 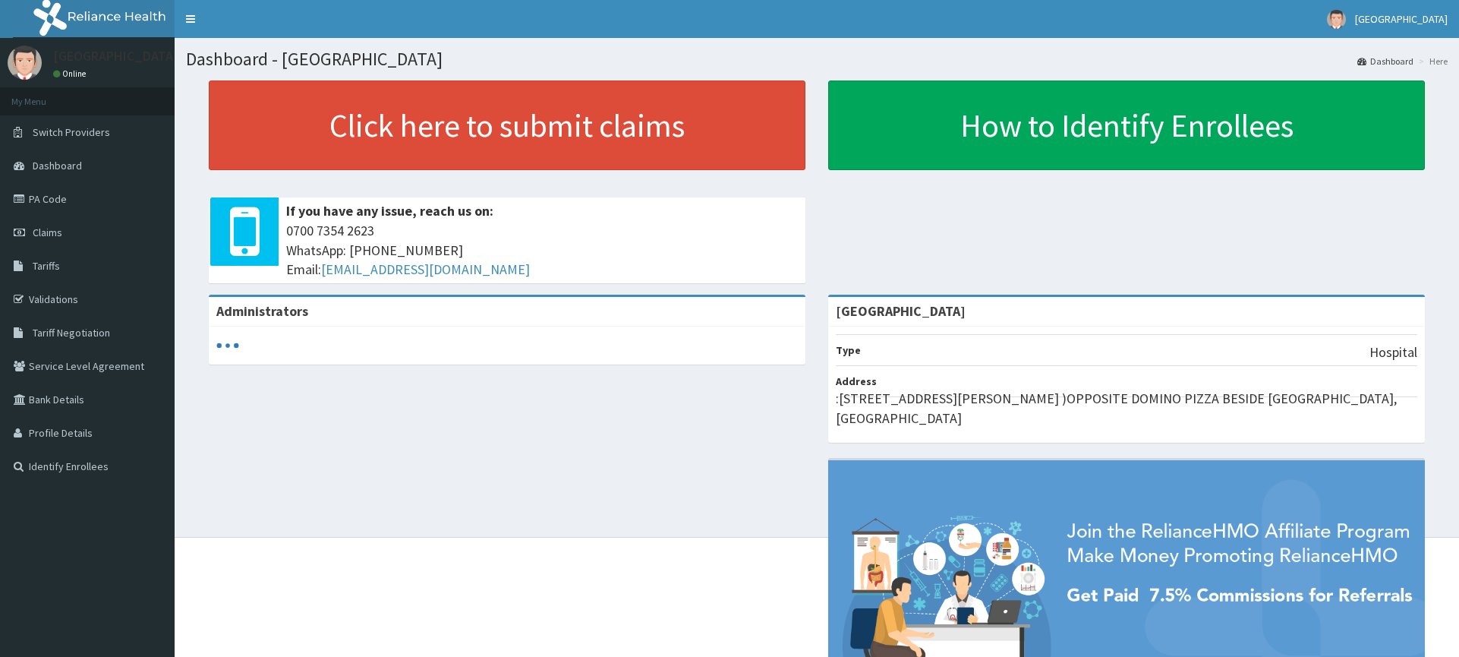 What do you see at coordinates (507, 125) in the screenshot?
I see `a: Click here to submit claims` at bounding box center [507, 125].